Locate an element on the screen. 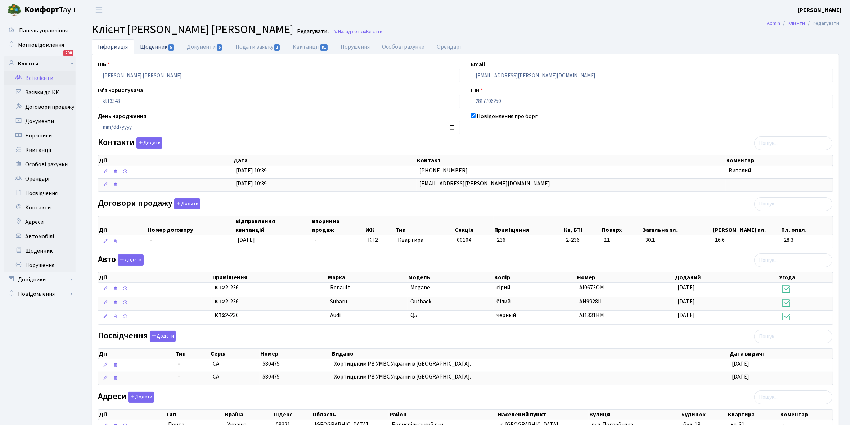 This screenshot has width=850, height=425. th: Тип is located at coordinates (192, 354).